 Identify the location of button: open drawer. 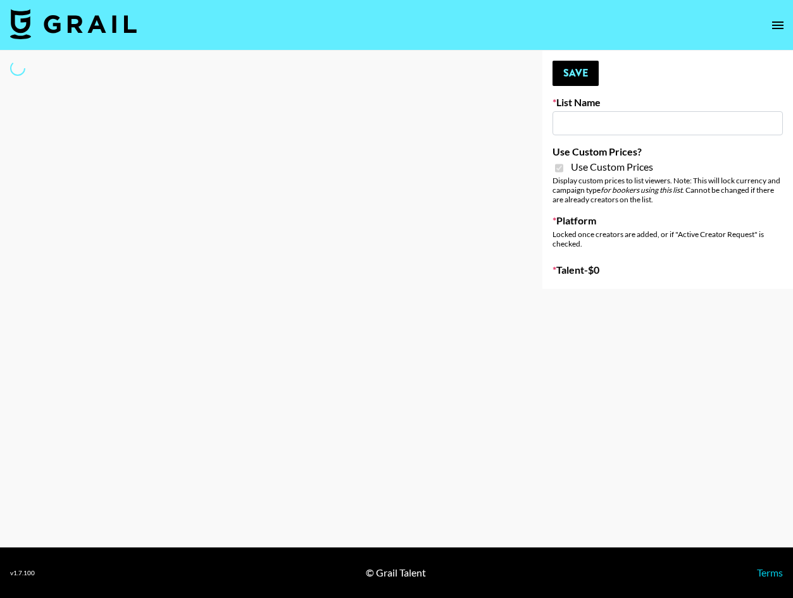
(777, 25).